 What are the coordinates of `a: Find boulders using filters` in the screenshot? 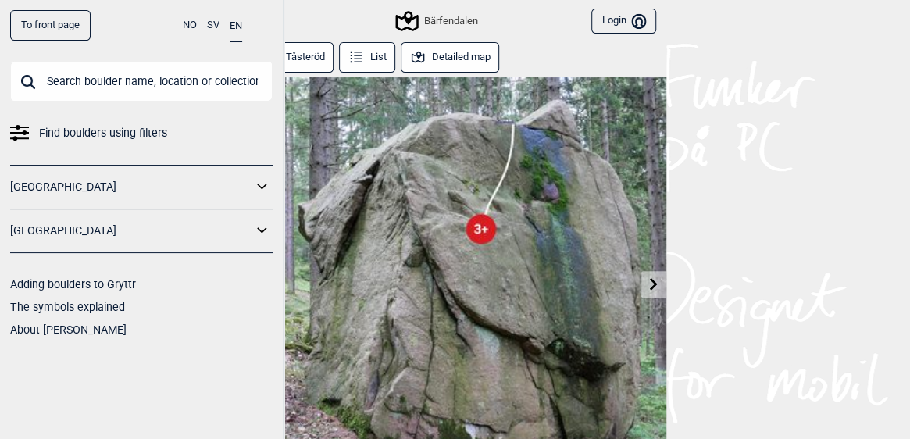 It's located at (141, 133).